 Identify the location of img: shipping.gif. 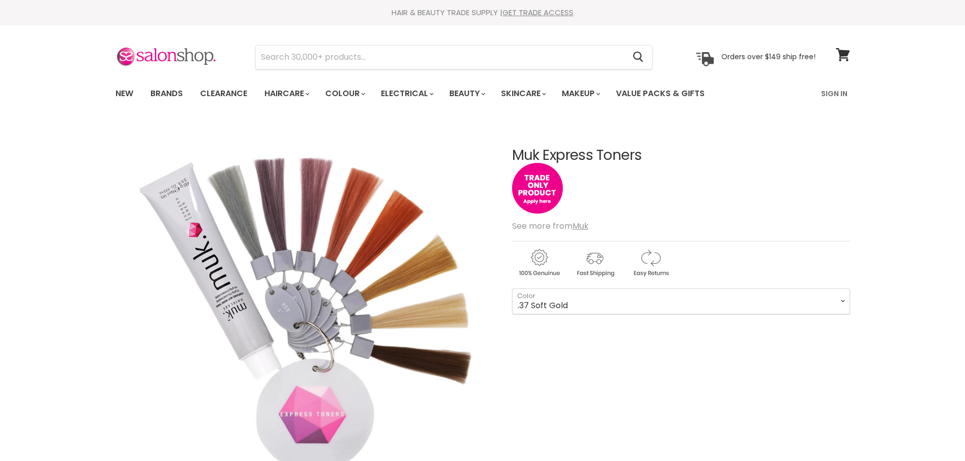
(595, 263).